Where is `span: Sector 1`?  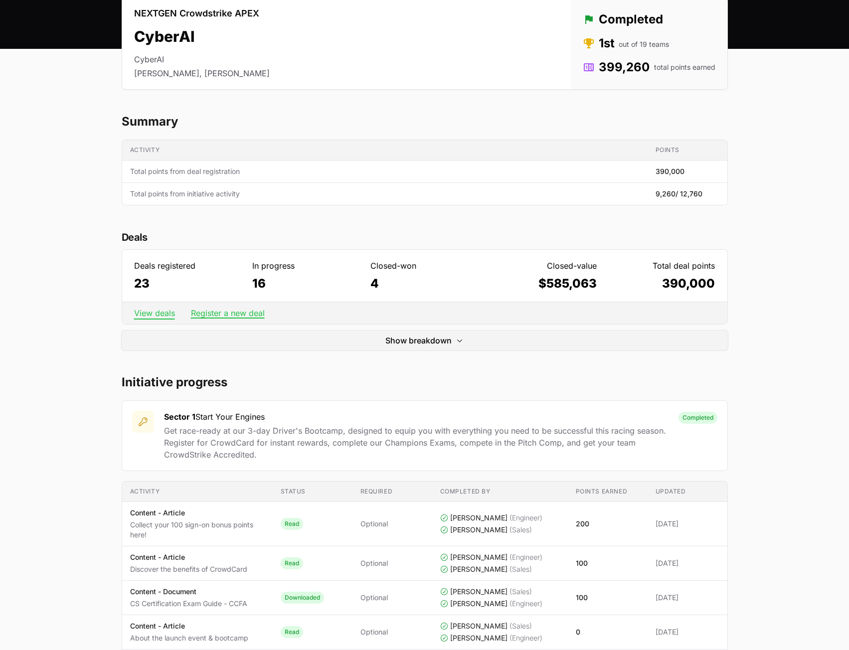
span: Sector 1 is located at coordinates (179, 417).